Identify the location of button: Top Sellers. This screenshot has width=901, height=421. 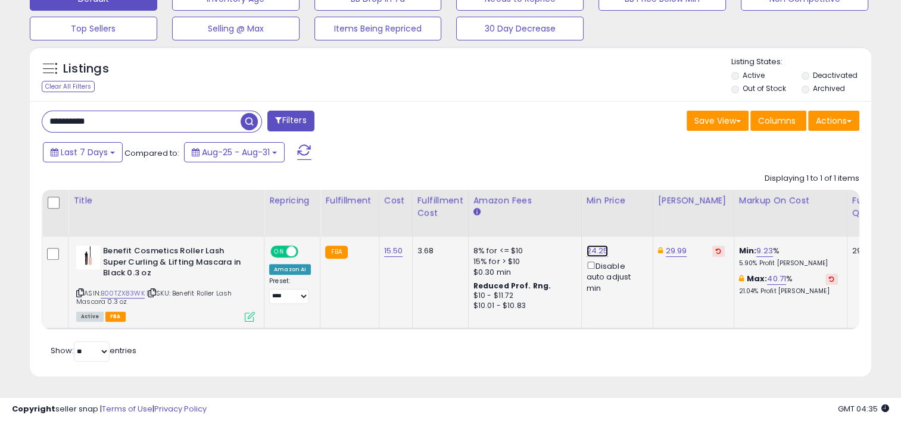
(93, 29).